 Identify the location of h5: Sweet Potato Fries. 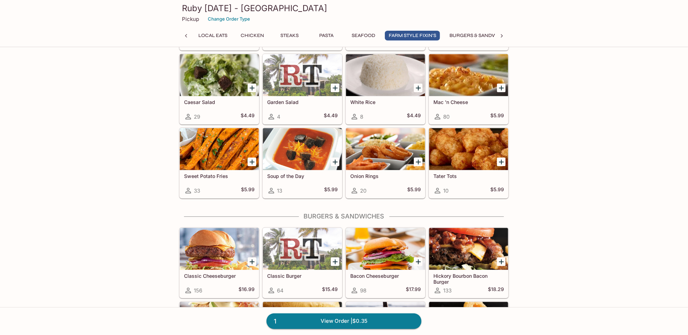
(219, 176).